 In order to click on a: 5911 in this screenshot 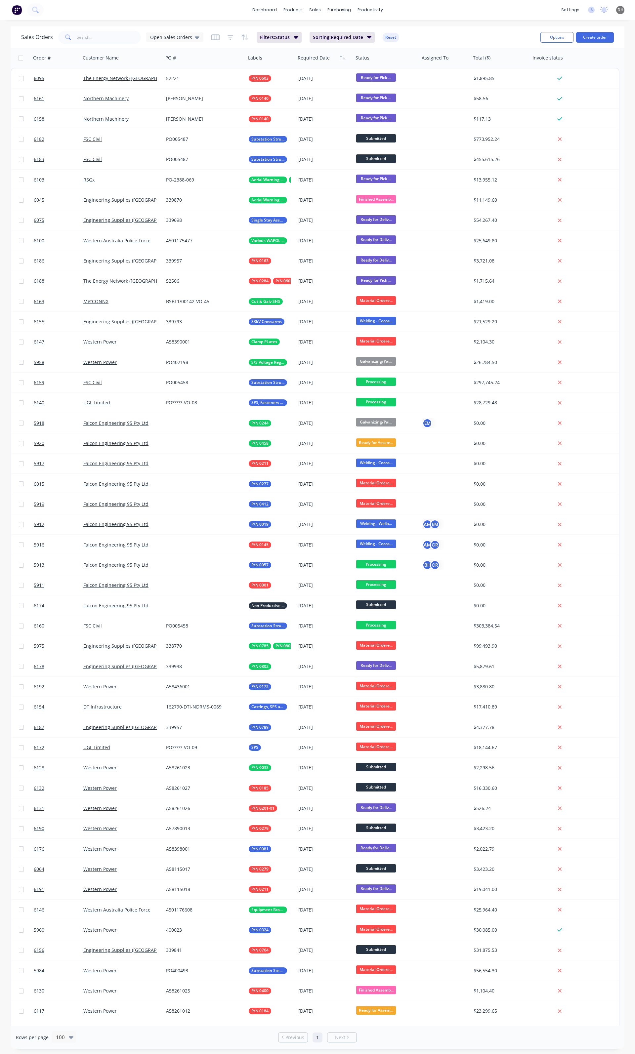, I will do `click(59, 585)`.